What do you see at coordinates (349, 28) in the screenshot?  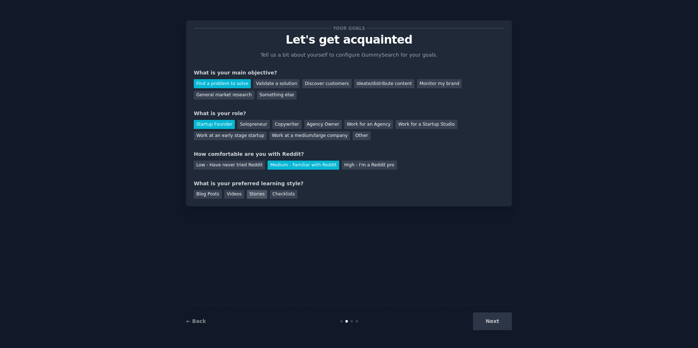 I see `span: Your goals` at bounding box center [349, 28].